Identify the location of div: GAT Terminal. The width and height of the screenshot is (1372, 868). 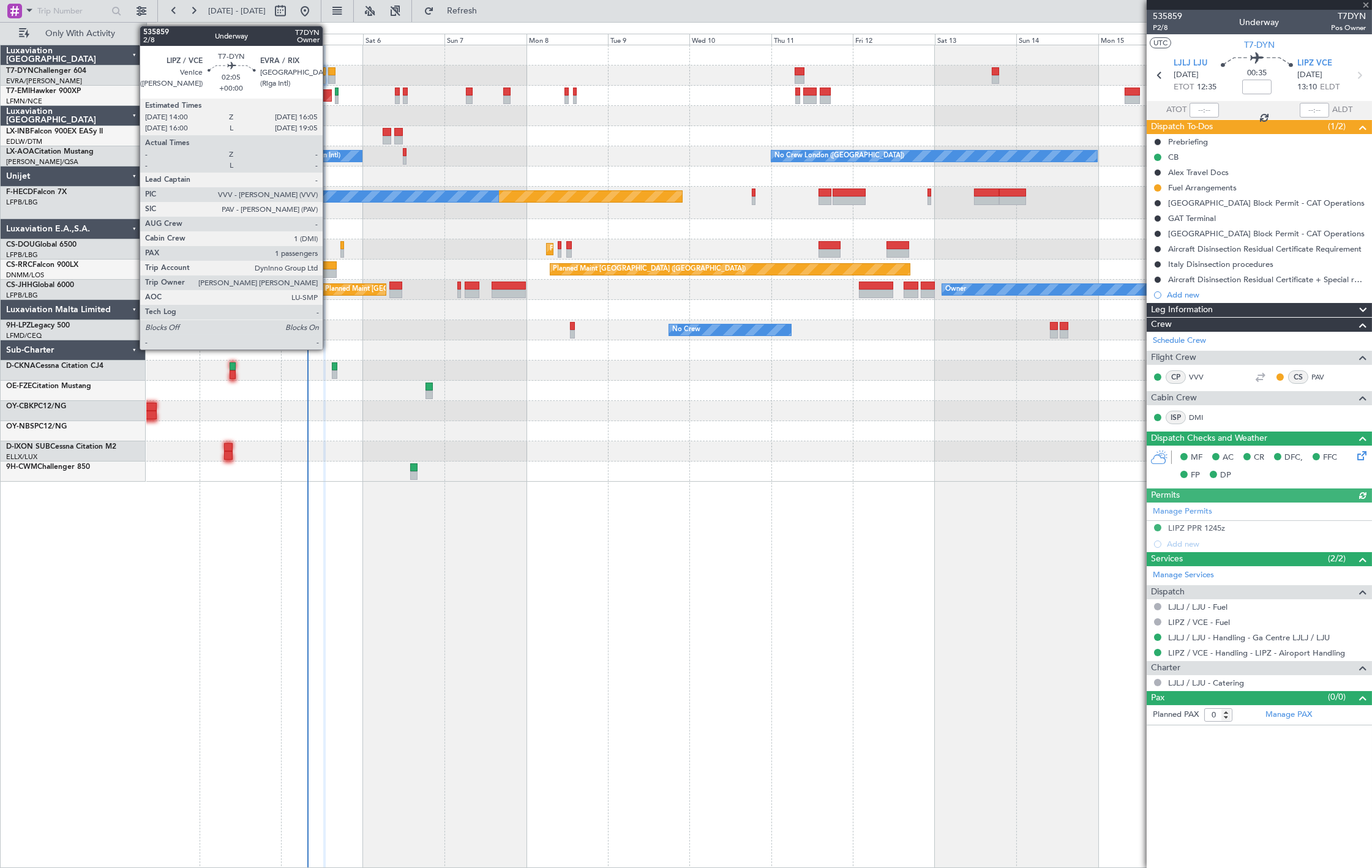
(1192, 217).